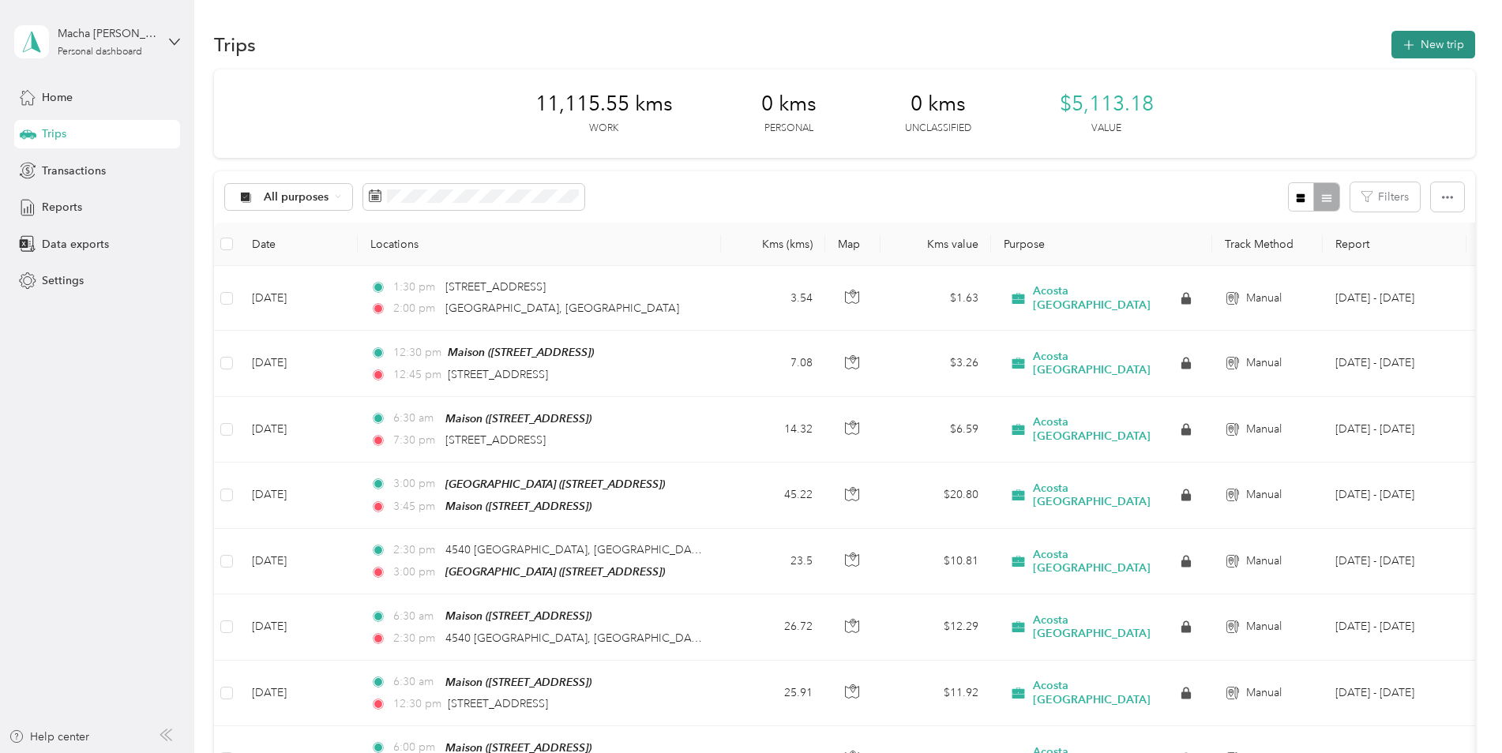 Image resolution: width=1502 pixels, height=753 pixels. What do you see at coordinates (604, 104) in the screenshot?
I see `span: 11,115.55 kms` at bounding box center [604, 104].